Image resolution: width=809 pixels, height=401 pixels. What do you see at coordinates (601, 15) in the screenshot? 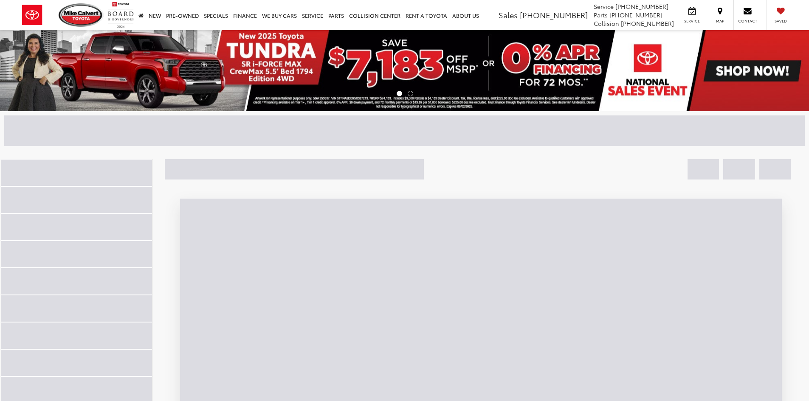
I see `span: Parts` at bounding box center [601, 15].